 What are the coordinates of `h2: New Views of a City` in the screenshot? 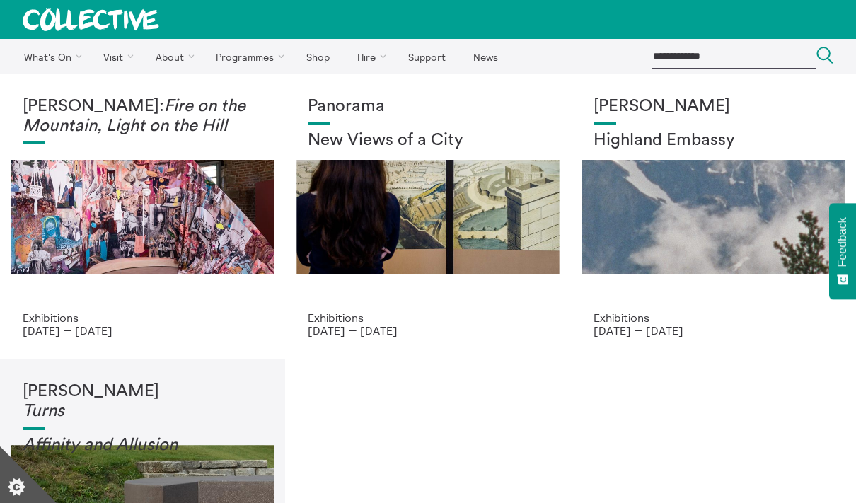 It's located at (427, 141).